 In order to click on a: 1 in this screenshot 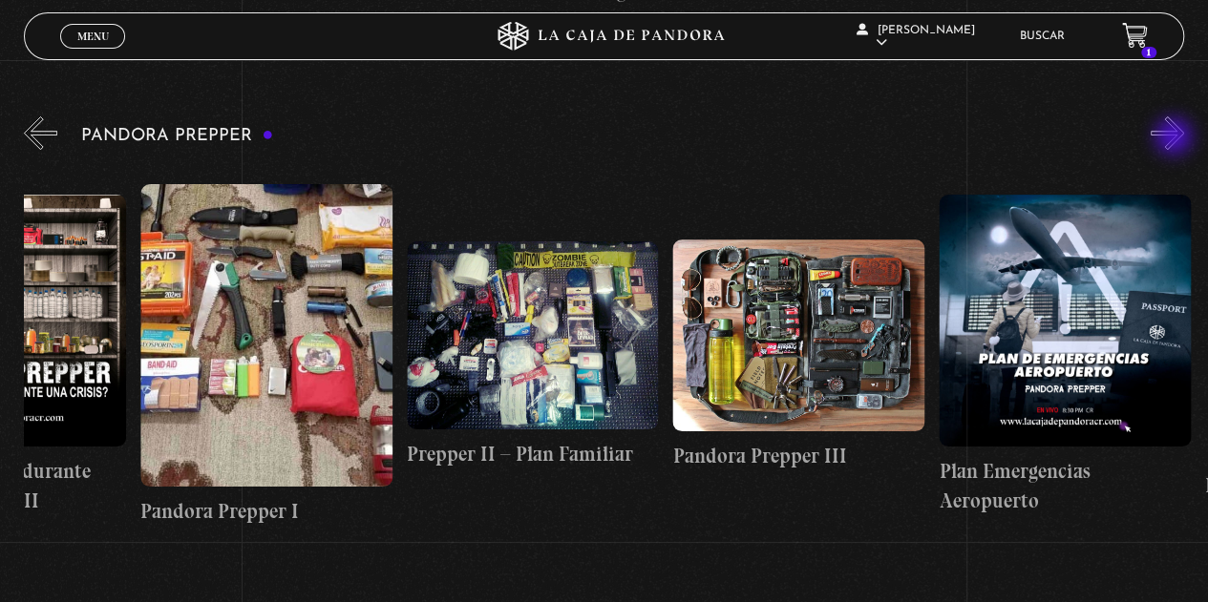, I will do `click(1134, 35)`.